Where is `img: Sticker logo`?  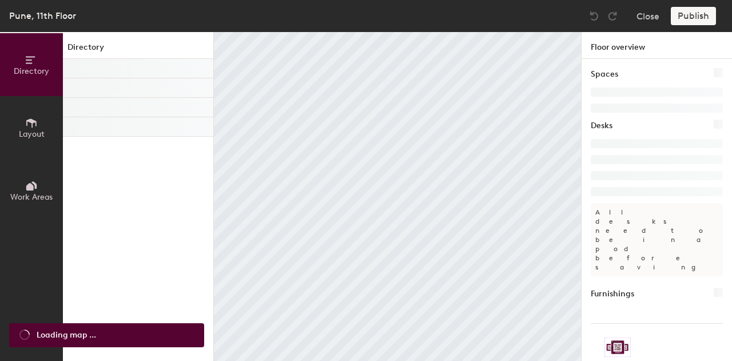
img: Sticker logo is located at coordinates (618, 347).